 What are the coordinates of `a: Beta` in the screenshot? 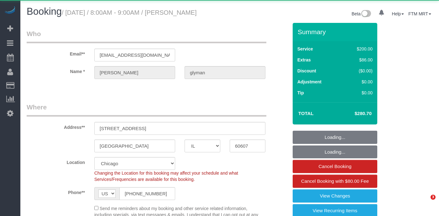 It's located at (361, 14).